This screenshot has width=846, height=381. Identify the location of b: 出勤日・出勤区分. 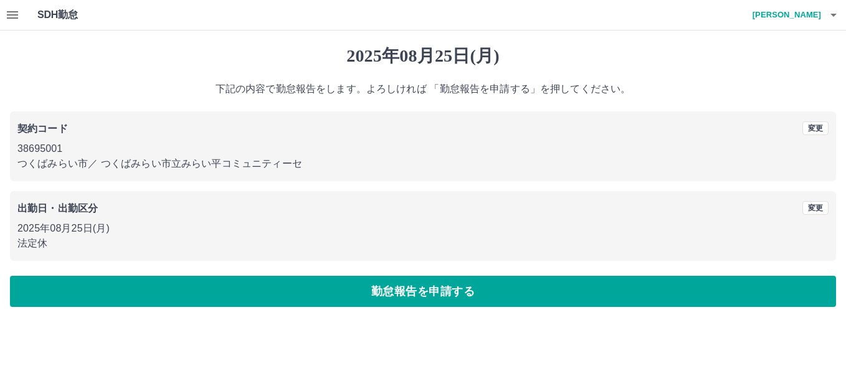
(57, 208).